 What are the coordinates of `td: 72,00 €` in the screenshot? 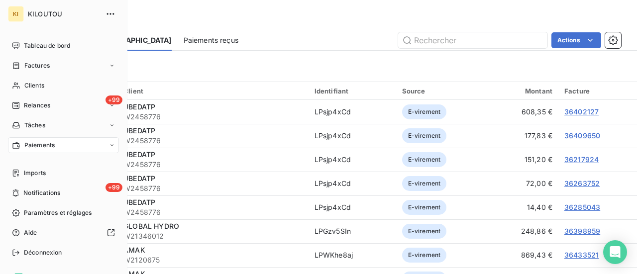 It's located at (523, 184).